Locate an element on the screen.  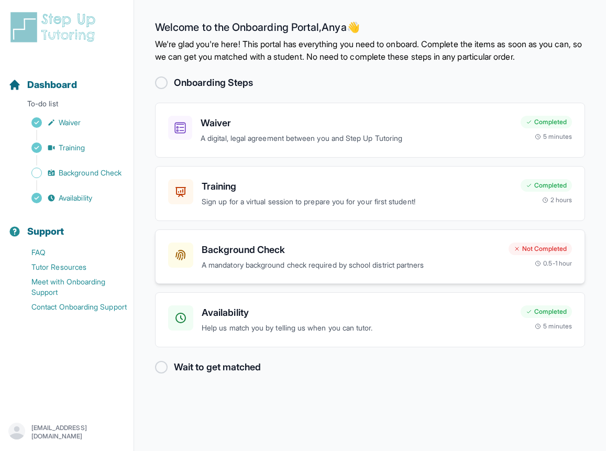
h2: Onboarding Steps is located at coordinates (213, 83).